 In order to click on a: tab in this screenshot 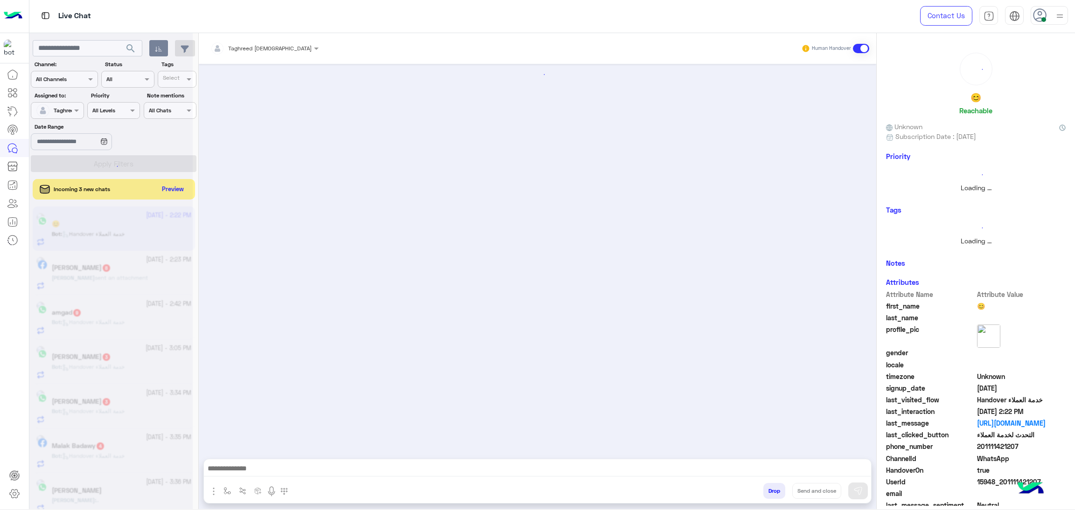, I will do `click(989, 16)`.